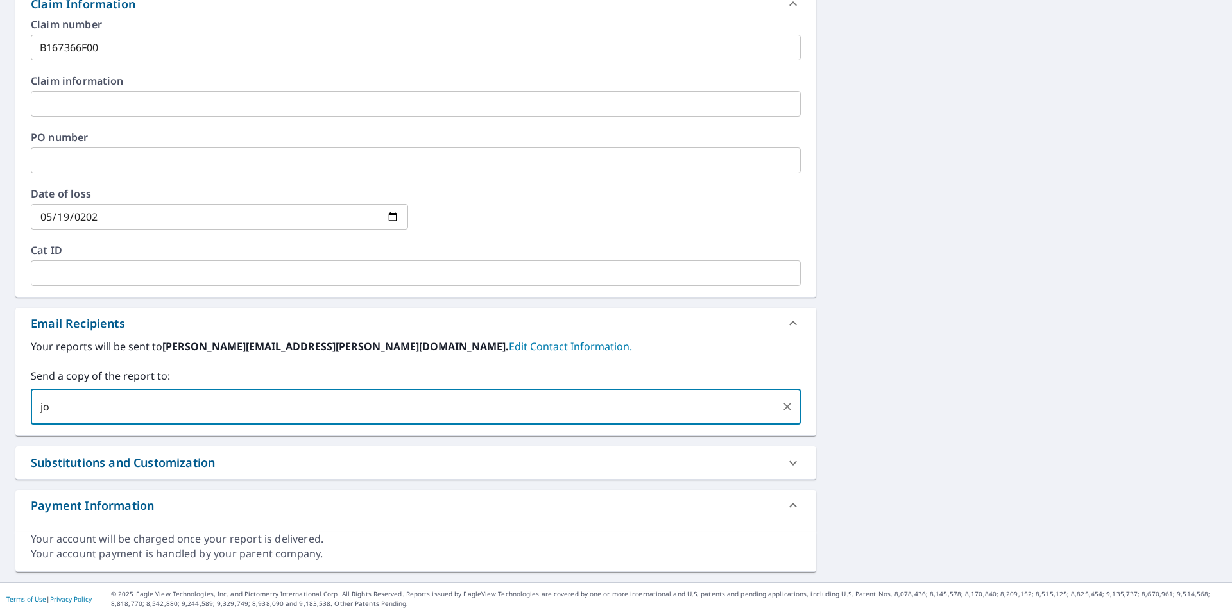  Describe the element at coordinates (416, 24) in the screenshot. I see `label: Claim number` at that location.